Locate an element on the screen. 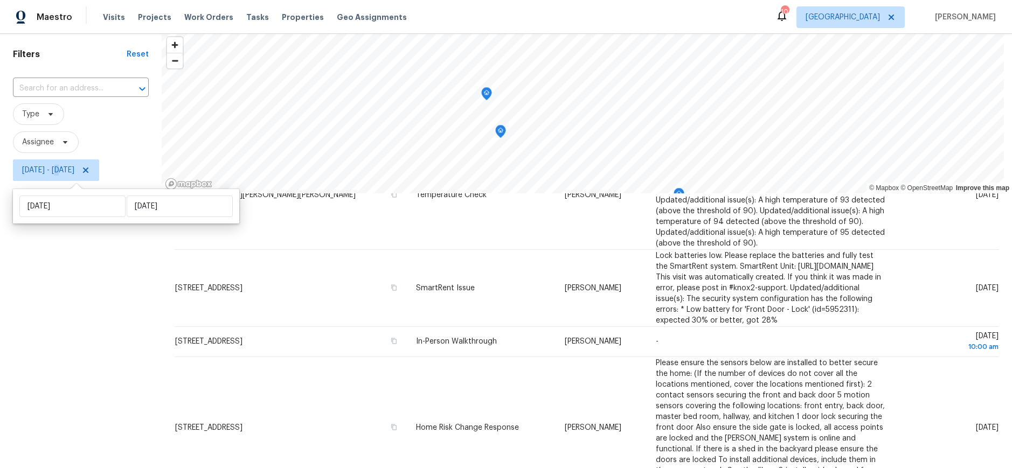 The image size is (1012, 468). input: End date is located at coordinates (179, 206).